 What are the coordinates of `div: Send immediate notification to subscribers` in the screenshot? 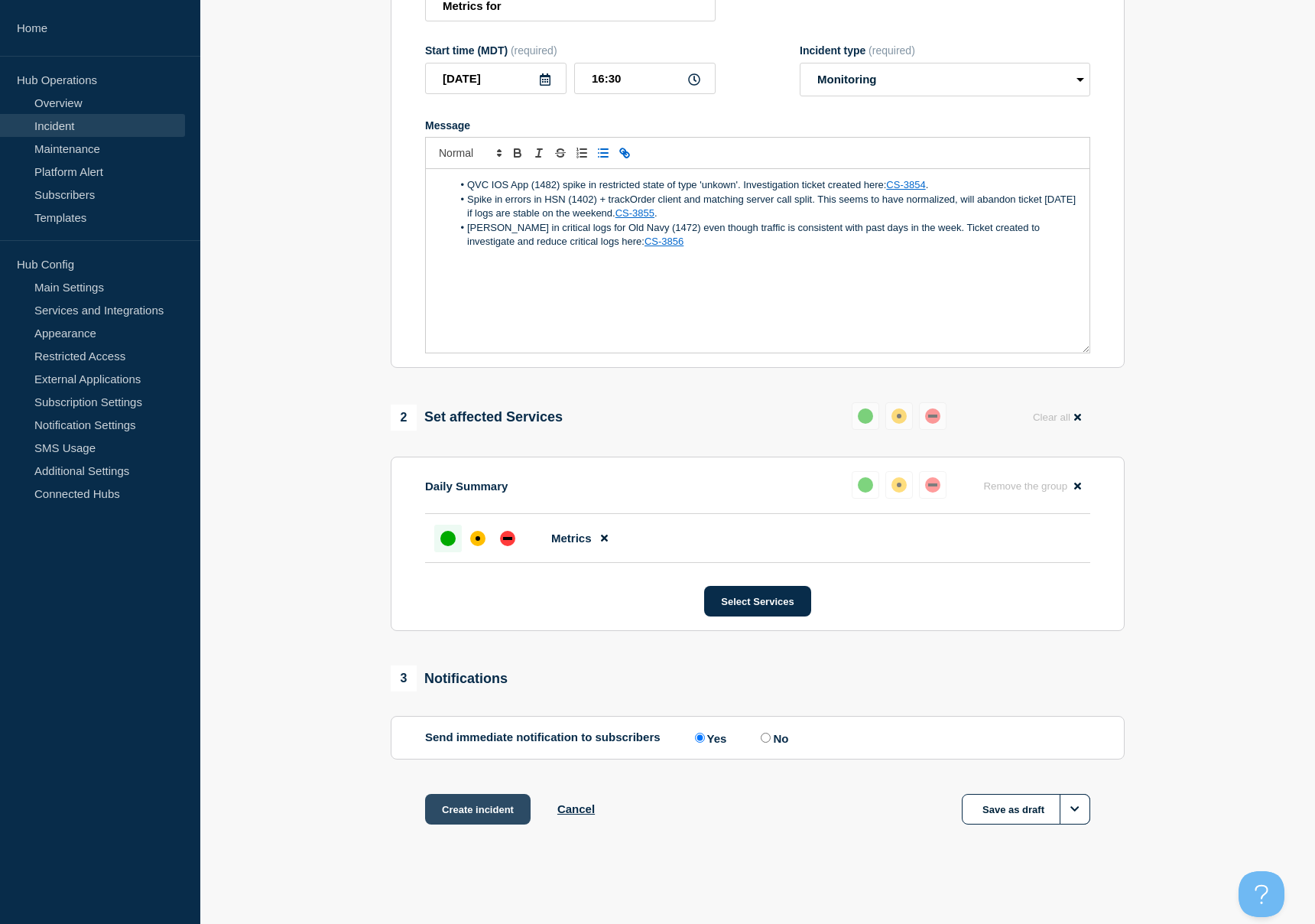 It's located at (758, 737).